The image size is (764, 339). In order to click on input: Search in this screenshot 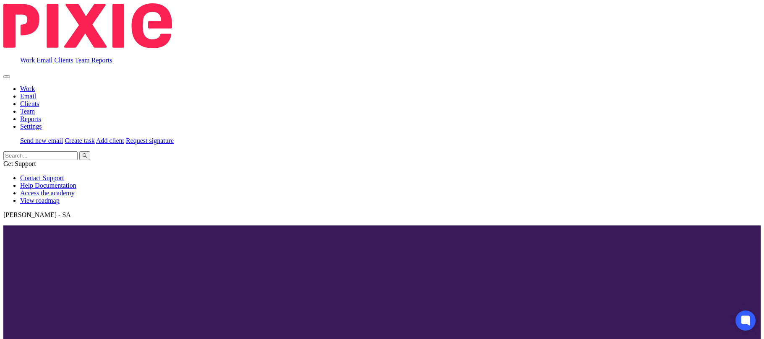, I will do `click(40, 156)`.